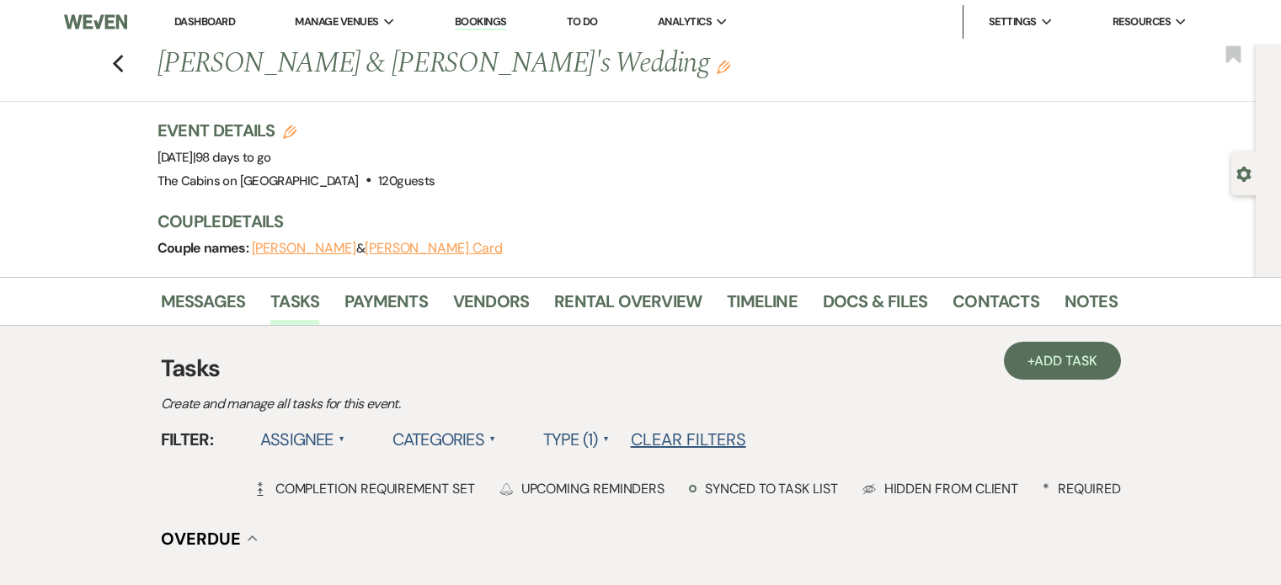 This screenshot has height=585, width=1281. What do you see at coordinates (200, 539) in the screenshot?
I see `span: Overdue` at bounding box center [200, 539].